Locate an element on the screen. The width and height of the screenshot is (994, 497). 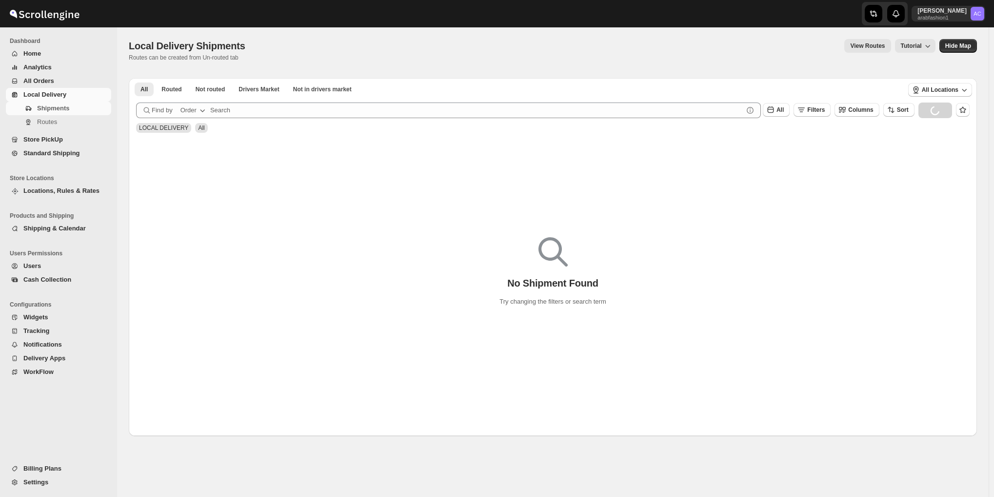
span: Not routed is located at coordinates (210, 89).